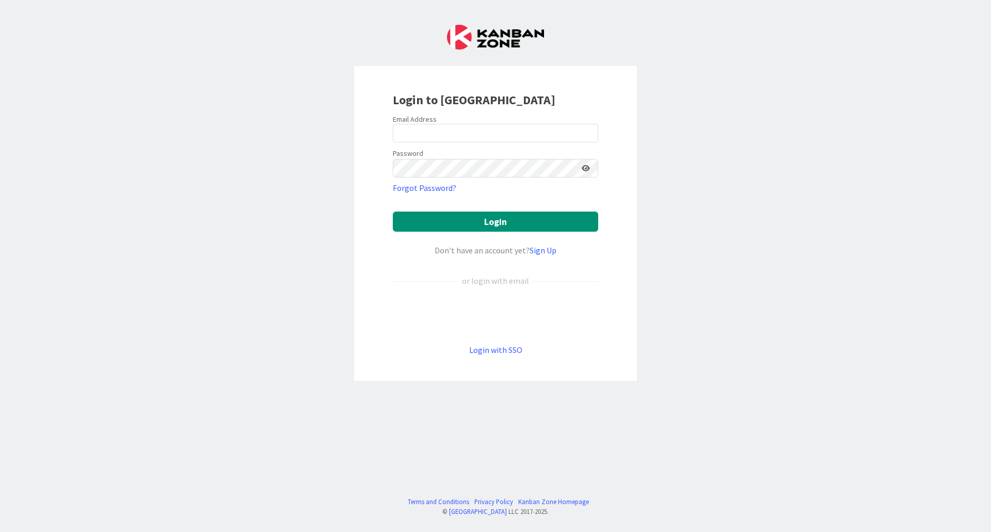 This screenshot has height=532, width=991. Describe the element at coordinates (496, 281) in the screenshot. I see `div: or login with email` at that location.